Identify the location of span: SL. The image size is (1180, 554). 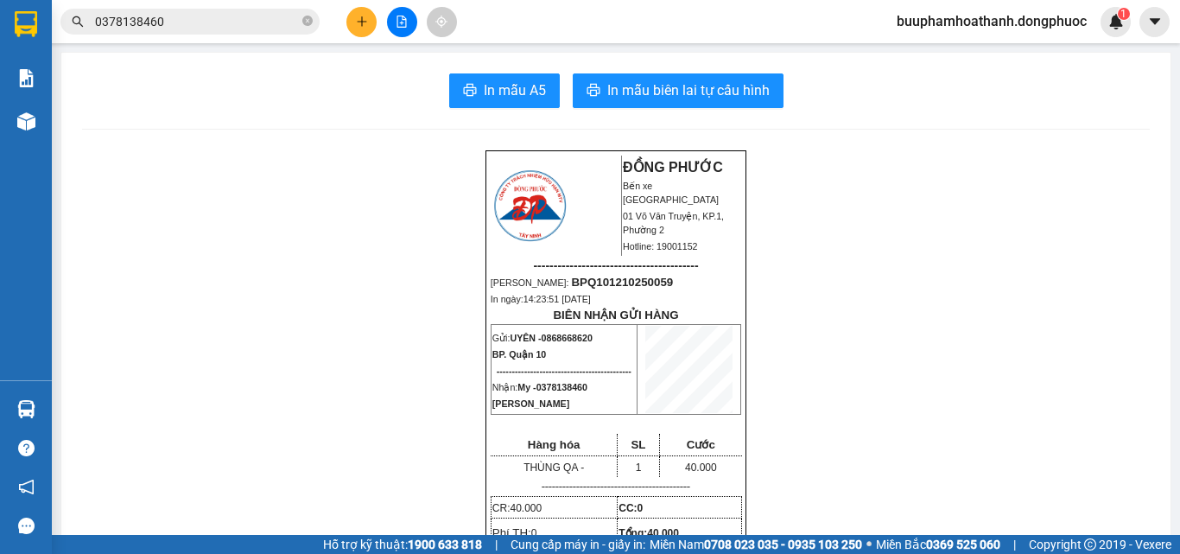
(638, 444).